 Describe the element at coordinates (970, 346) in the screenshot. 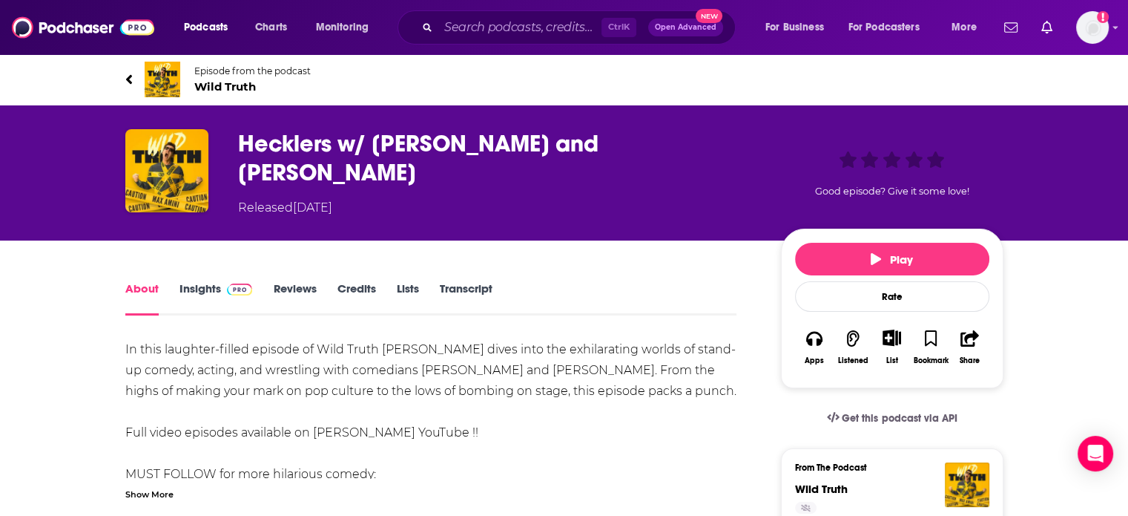

I see `button: Share` at that location.